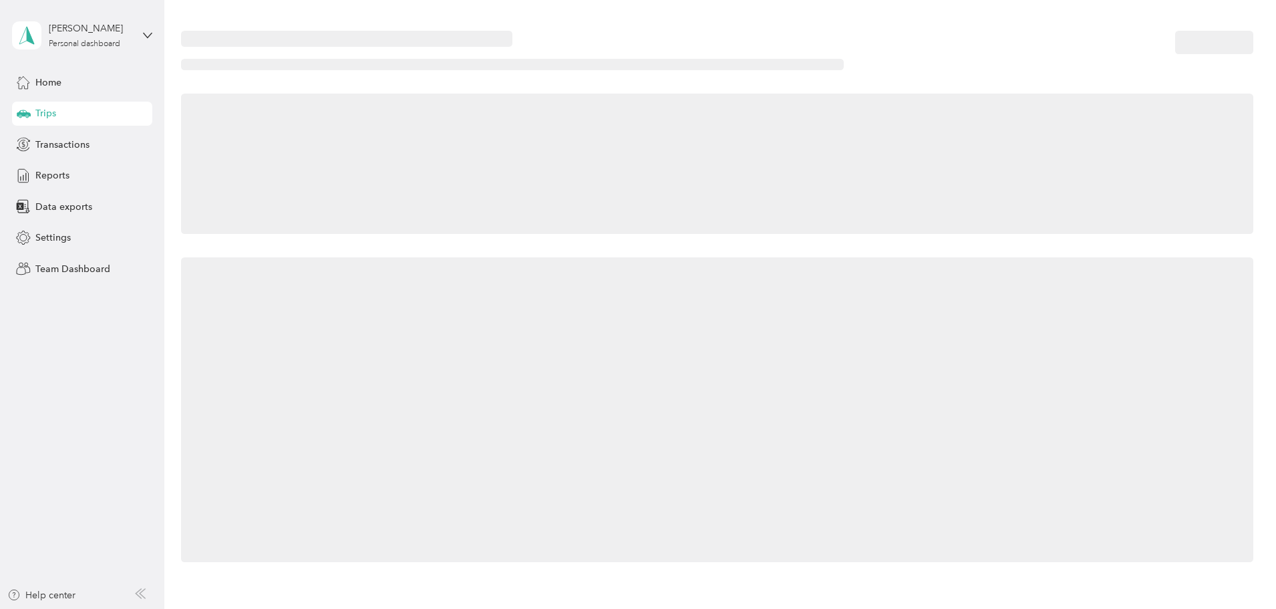 The image size is (1276, 609). Describe the element at coordinates (52, 175) in the screenshot. I see `span: Reports` at that location.